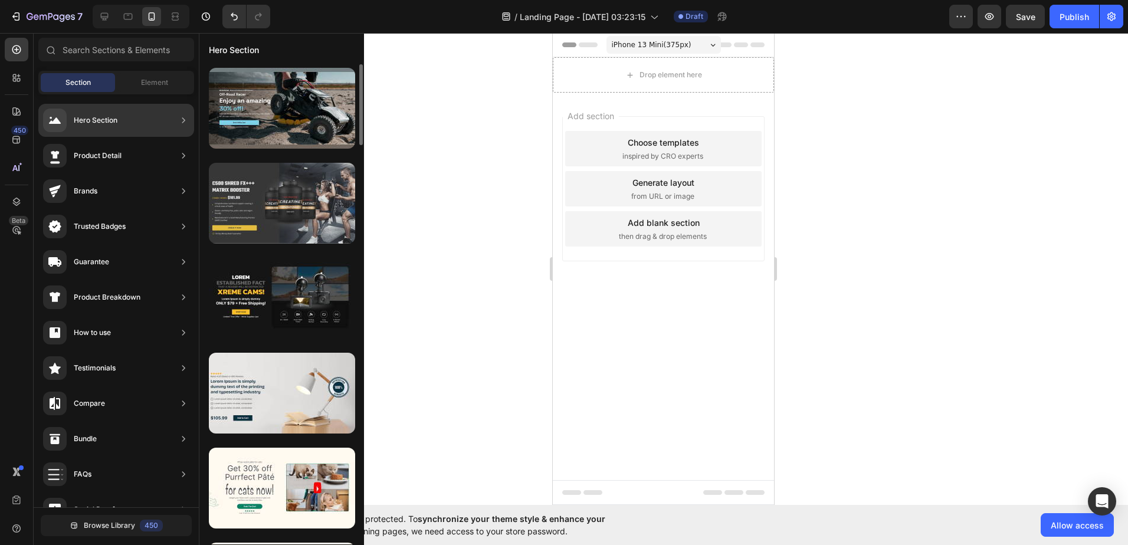 The image size is (1128, 545). Describe the element at coordinates (94, 368) in the screenshot. I see `div: Testimonials` at that location.